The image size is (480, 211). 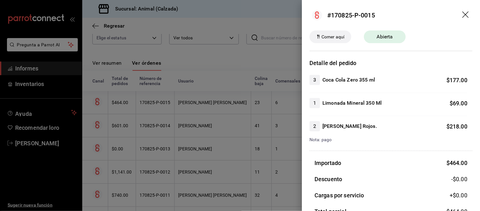 What do you see at coordinates (351, 15) in the screenshot?
I see `font: #170825-P-0015` at bounding box center [351, 15].